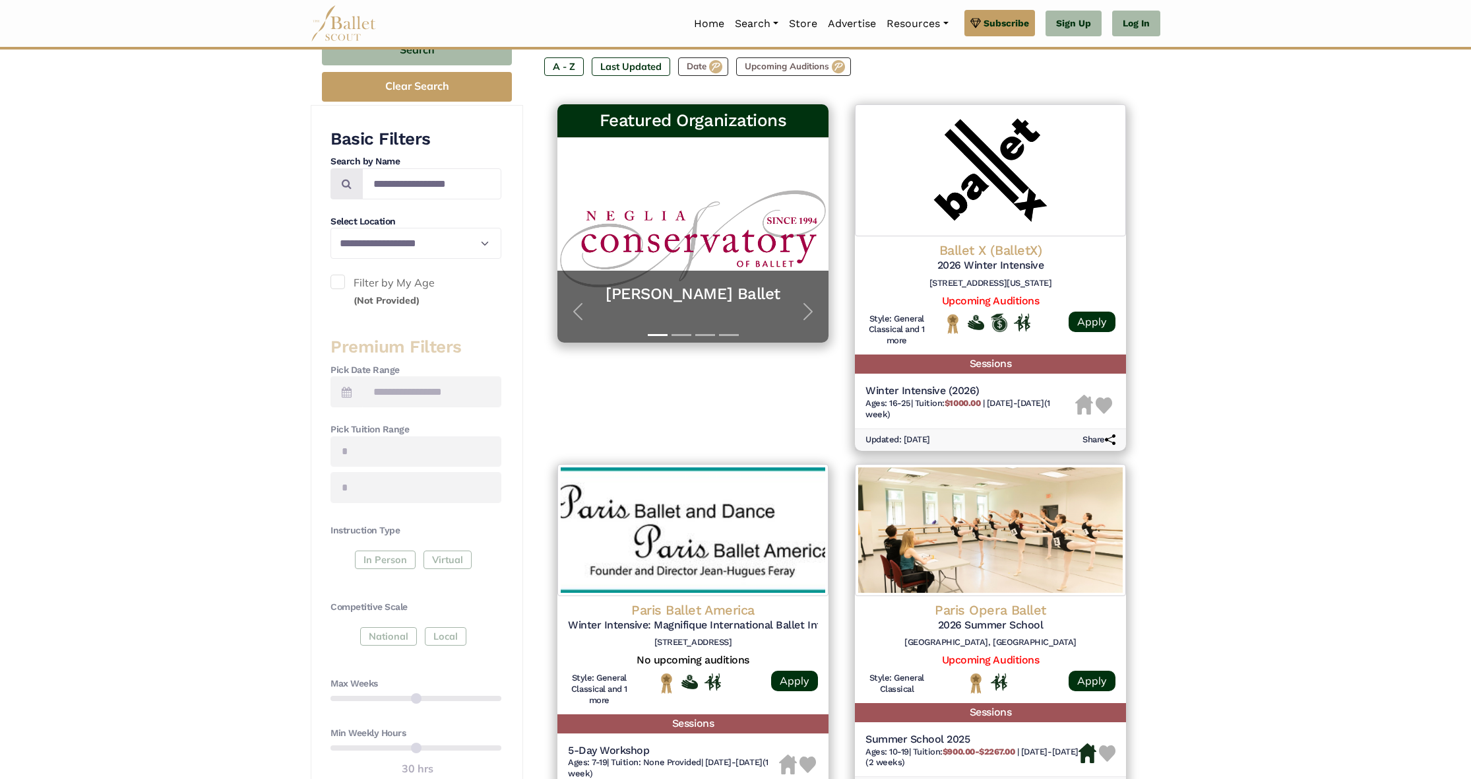 The image size is (1471, 779). I want to click on label: Filter by My Age, so click(416, 291).